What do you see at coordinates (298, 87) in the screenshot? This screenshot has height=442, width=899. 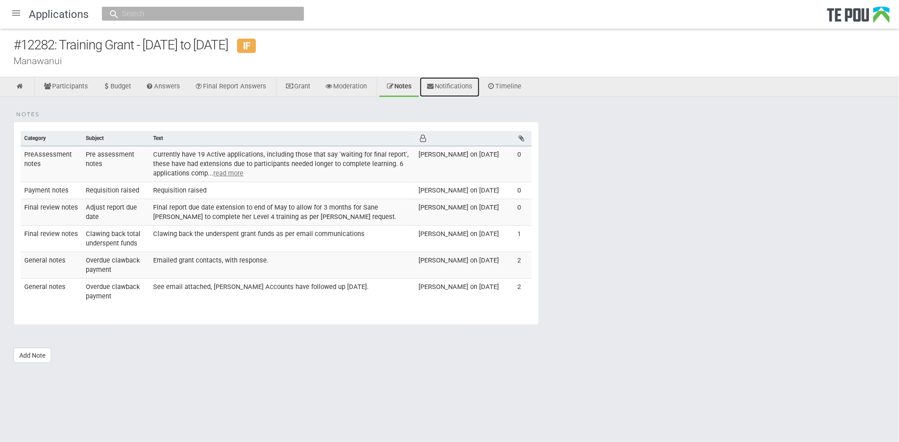 I see `a: Grant` at bounding box center [298, 87].